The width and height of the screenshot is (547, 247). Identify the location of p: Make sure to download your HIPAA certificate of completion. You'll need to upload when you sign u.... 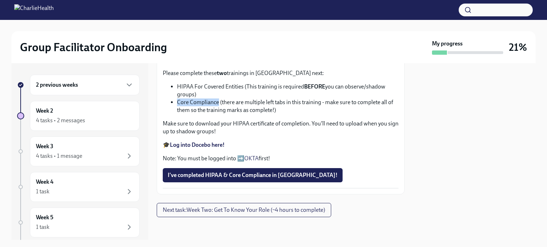
(281, 128).